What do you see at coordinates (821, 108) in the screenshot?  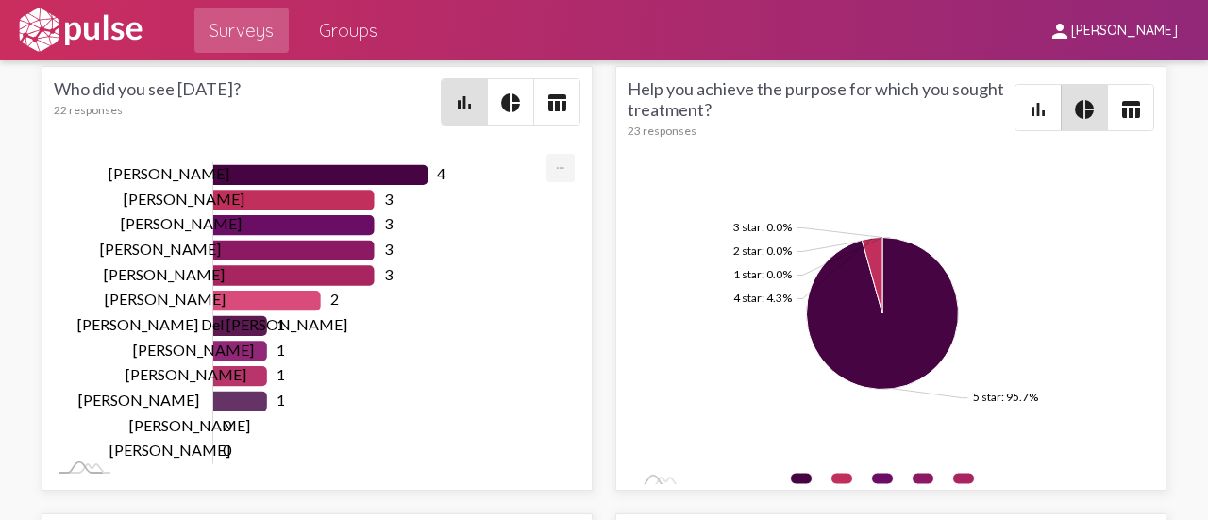 I see `div: Help you achieve the purpose for which you sought treatment?` at bounding box center [821, 108].